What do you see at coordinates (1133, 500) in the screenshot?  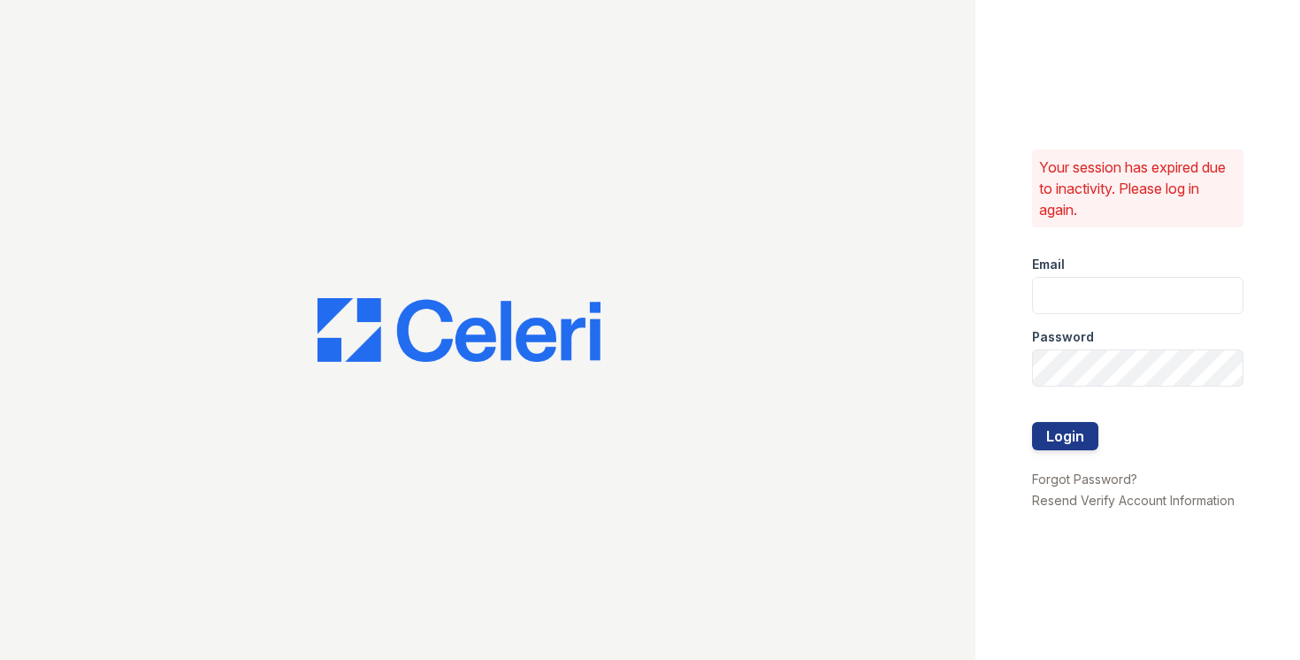 I see `a: Resend Verify Account Information` at bounding box center [1133, 500].